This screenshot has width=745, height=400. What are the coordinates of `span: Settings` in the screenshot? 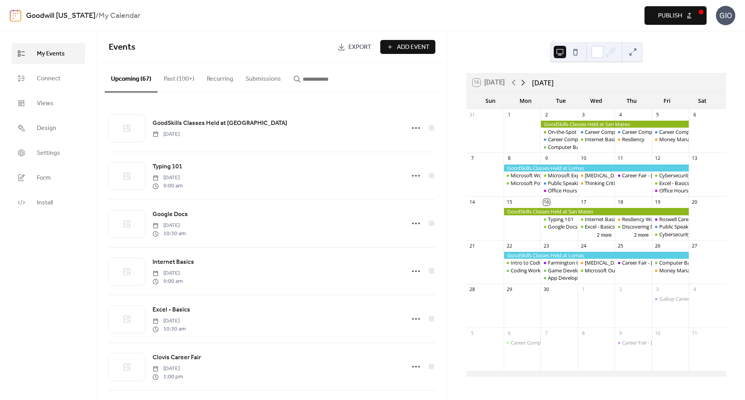 It's located at (48, 153).